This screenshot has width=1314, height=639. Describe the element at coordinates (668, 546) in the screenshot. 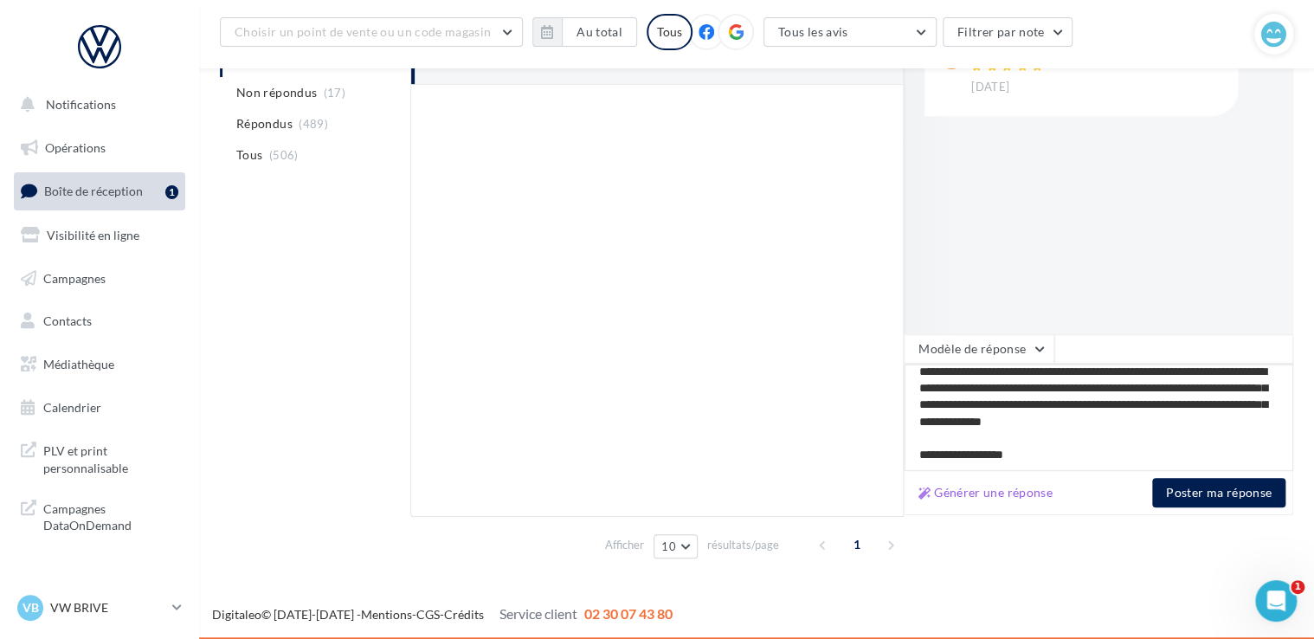

I see `span: 10` at that location.